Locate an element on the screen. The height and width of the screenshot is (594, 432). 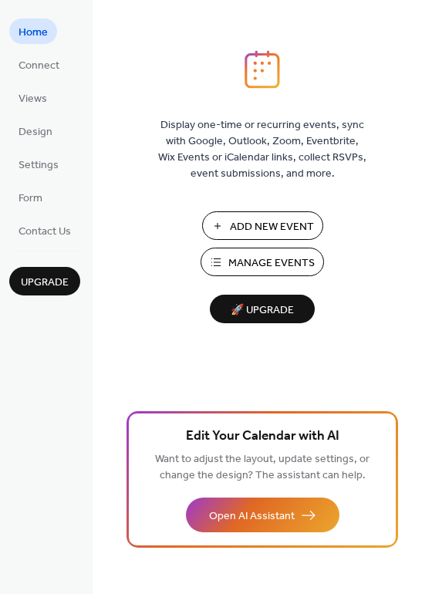
span: 🚀 Upgrade is located at coordinates (262, 310).